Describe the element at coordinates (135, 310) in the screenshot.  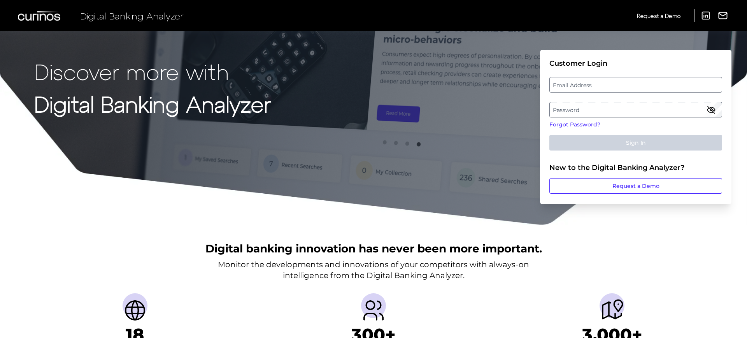
I see `img: Countries` at that location.